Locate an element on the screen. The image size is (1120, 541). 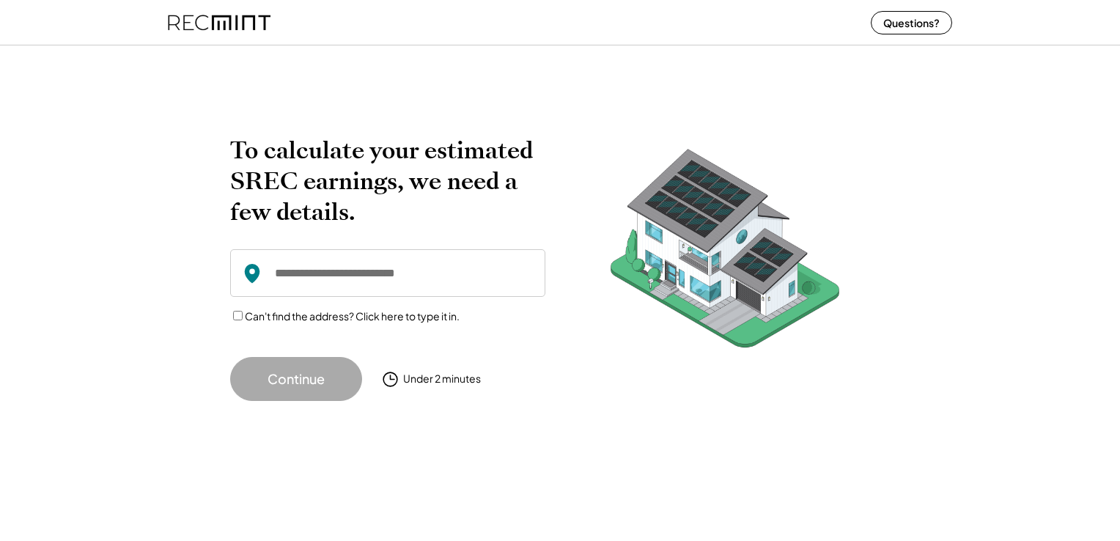
div: Under 2 minutes is located at coordinates (442, 379).